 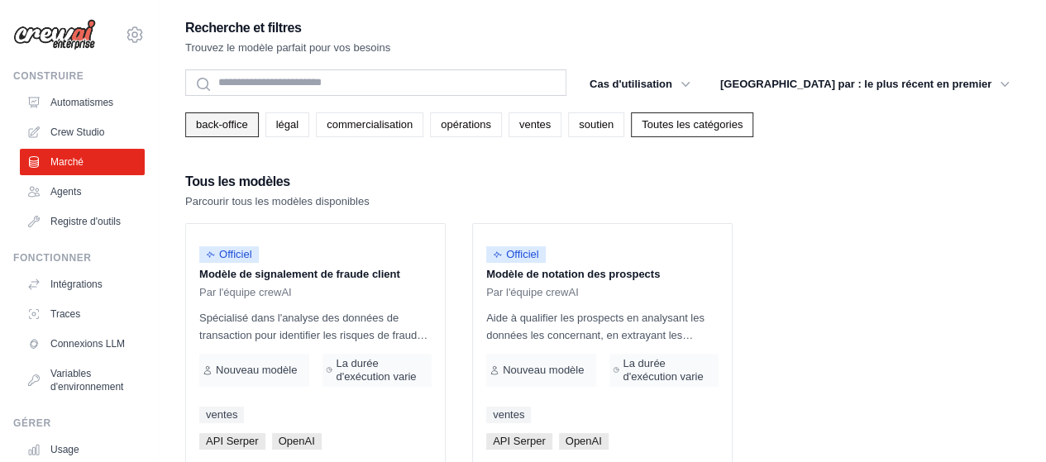 What do you see at coordinates (82, 162) in the screenshot?
I see `a: Marché` at bounding box center [82, 162].